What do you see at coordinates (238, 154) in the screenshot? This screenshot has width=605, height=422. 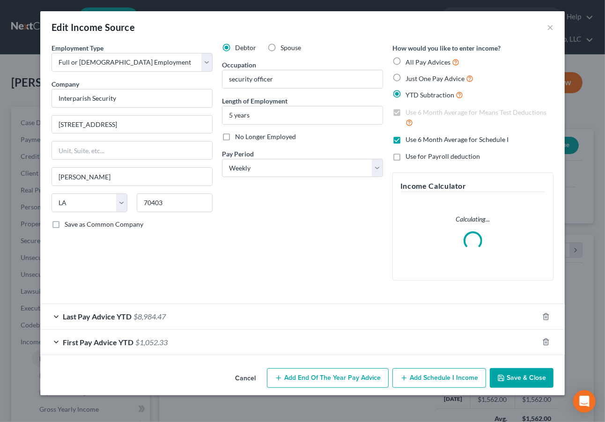 I see `span: Pay Period` at bounding box center [238, 154].